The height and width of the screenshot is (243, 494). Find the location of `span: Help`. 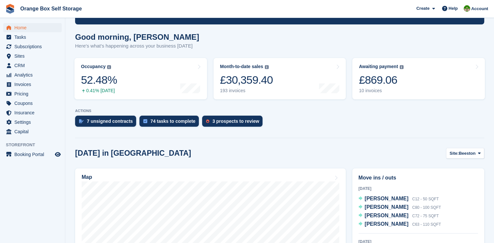

span: Help is located at coordinates (453, 8).